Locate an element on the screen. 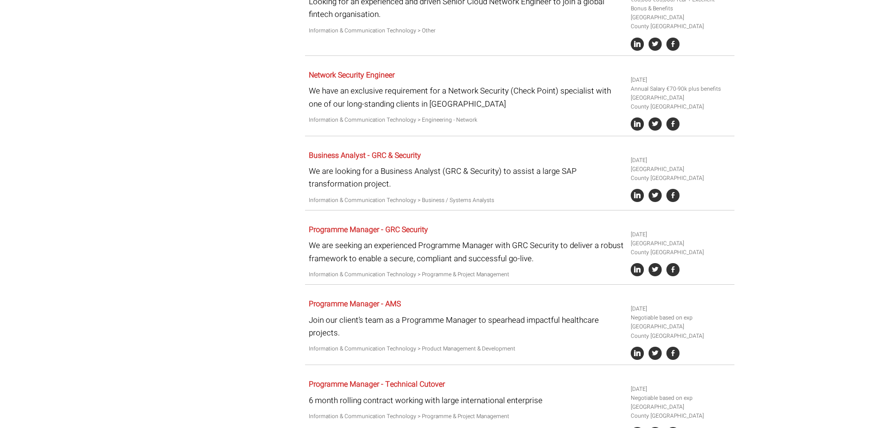 This screenshot has width=894, height=428. p: Information & Communication Technology > Product Management & Development is located at coordinates (466, 348).